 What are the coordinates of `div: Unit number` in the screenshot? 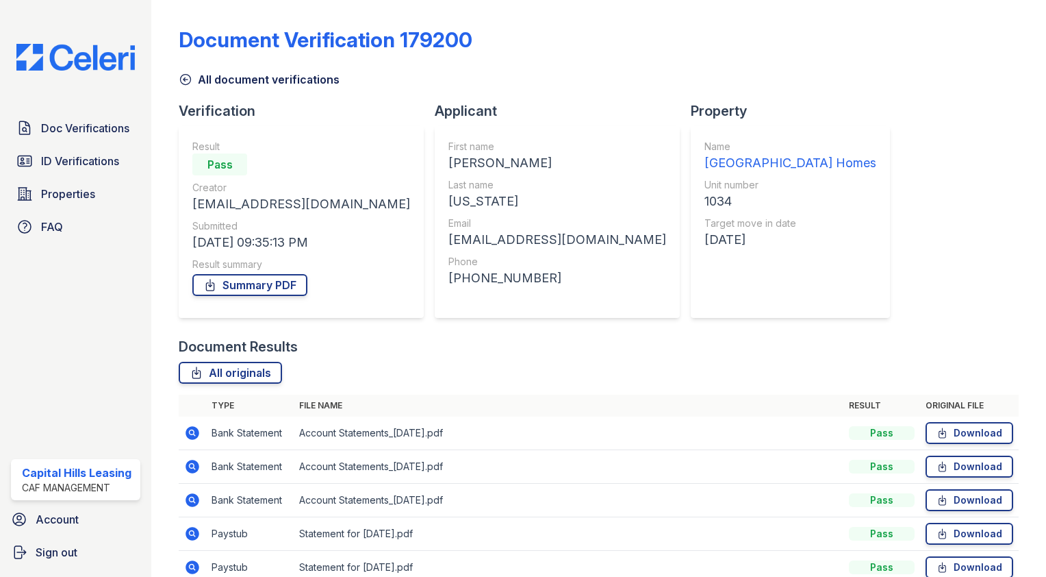 It's located at (790, 185).